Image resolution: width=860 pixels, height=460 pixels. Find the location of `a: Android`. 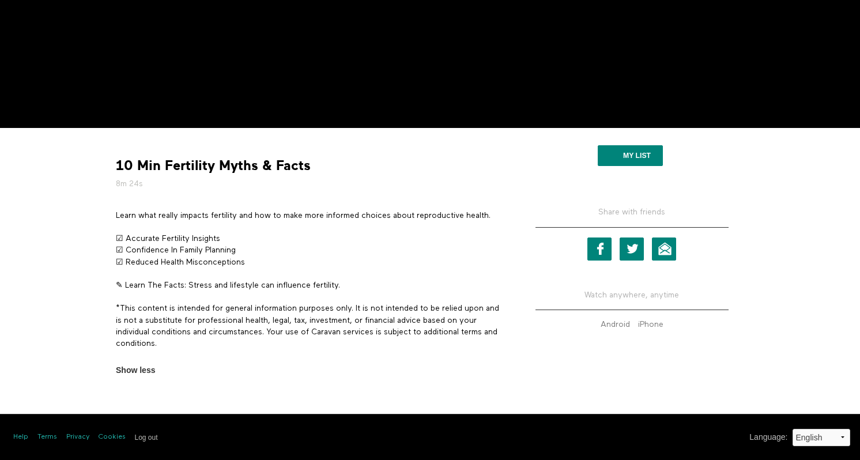

a: Android is located at coordinates (615, 324).